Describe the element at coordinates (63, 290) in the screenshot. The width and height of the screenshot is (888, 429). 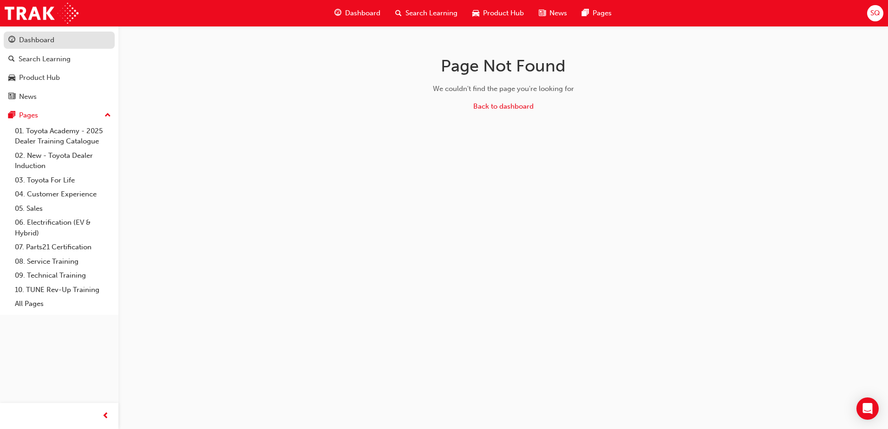
I see `a: 10. TUNE Rev-Up Training` at that location.